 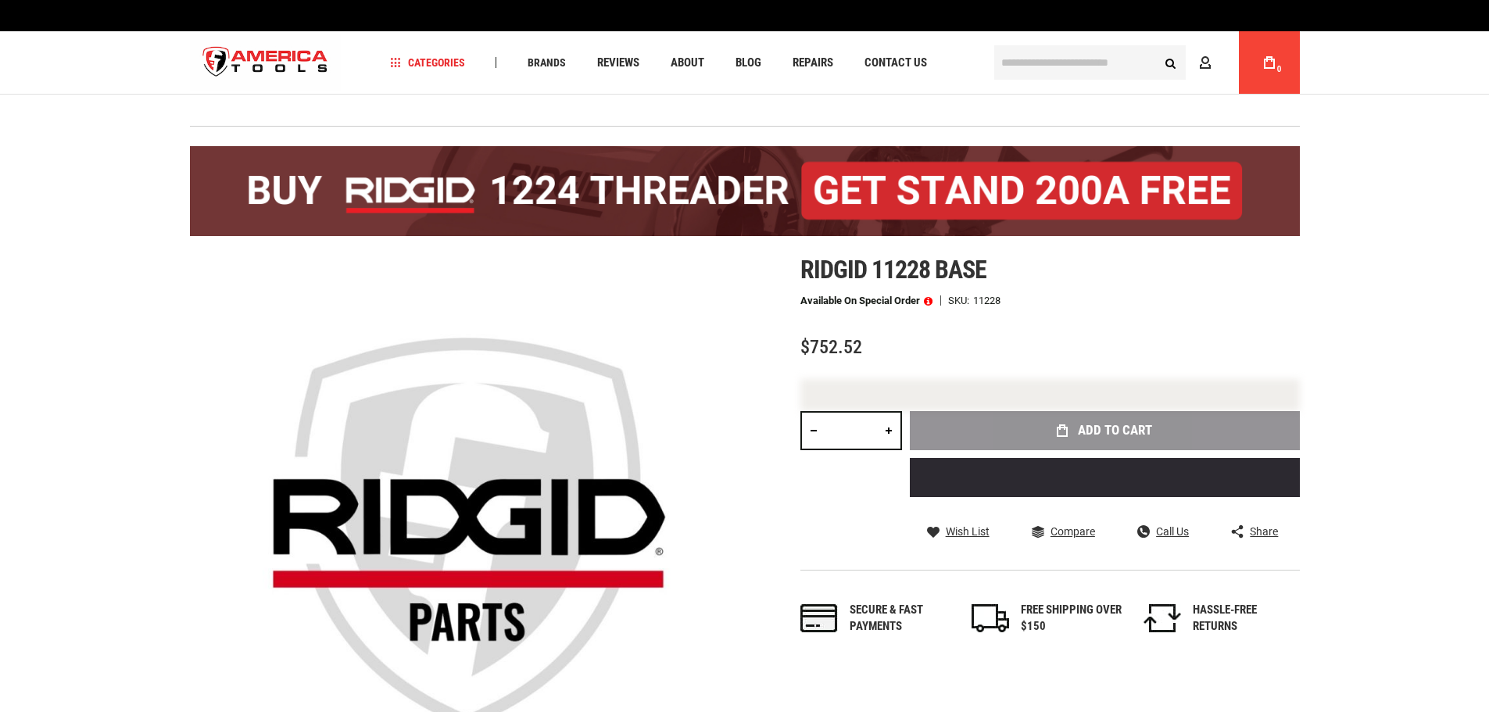 What do you see at coordinates (813, 63) in the screenshot?
I see `a: Repairs` at bounding box center [813, 63].